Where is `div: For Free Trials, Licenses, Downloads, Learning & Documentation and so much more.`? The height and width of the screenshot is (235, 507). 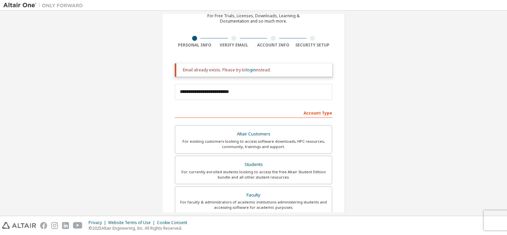
div: For Free Trials, Licenses, Downloads, Learning & Documentation and so much more. is located at coordinates (254, 19).